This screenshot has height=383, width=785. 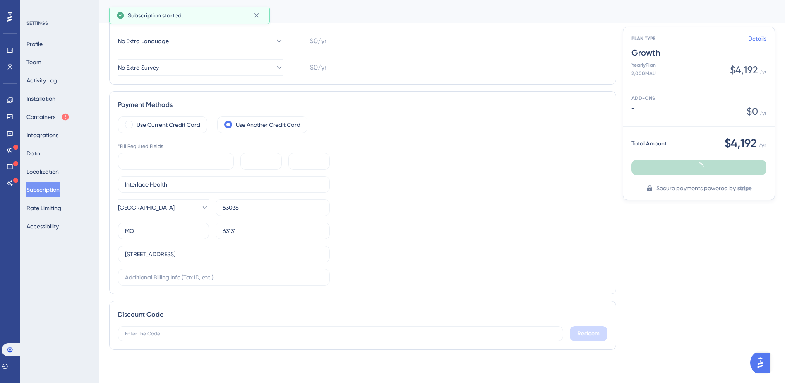 What do you see at coordinates (363, 105) in the screenshot?
I see `div: Payment Methods` at bounding box center [363, 105].